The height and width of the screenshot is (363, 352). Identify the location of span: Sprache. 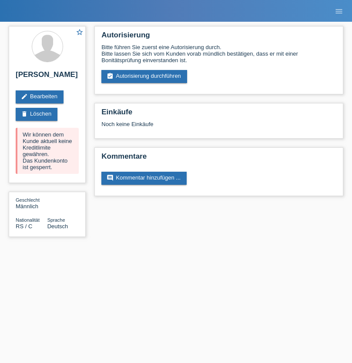
(56, 220).